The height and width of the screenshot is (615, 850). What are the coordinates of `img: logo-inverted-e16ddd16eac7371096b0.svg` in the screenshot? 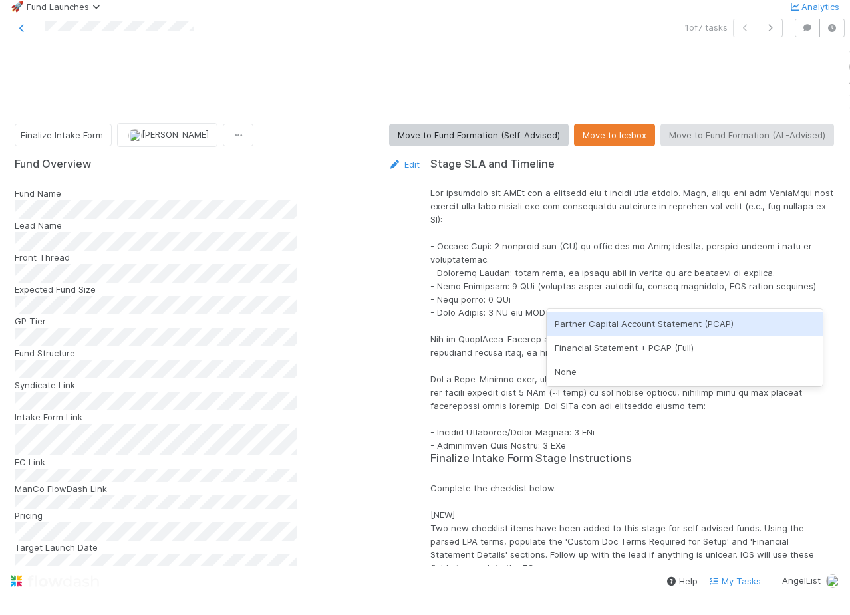 It's located at (55, 581).